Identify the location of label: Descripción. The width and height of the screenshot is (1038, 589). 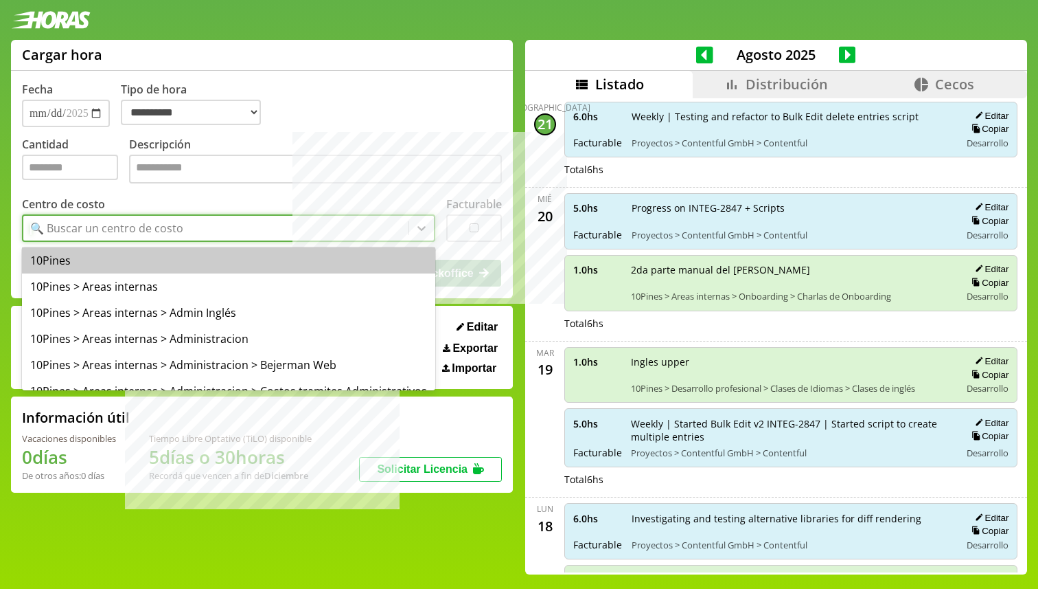
(315, 161).